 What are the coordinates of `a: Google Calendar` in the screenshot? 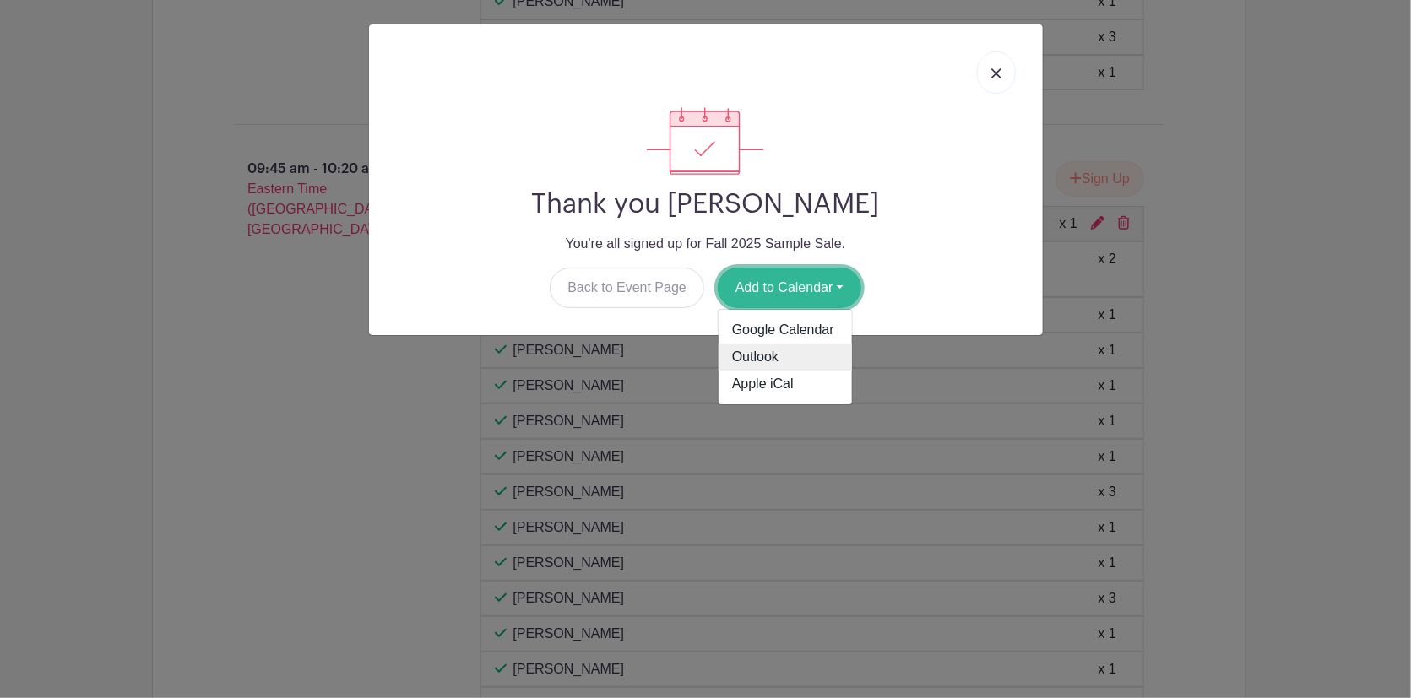 It's located at (785, 331).